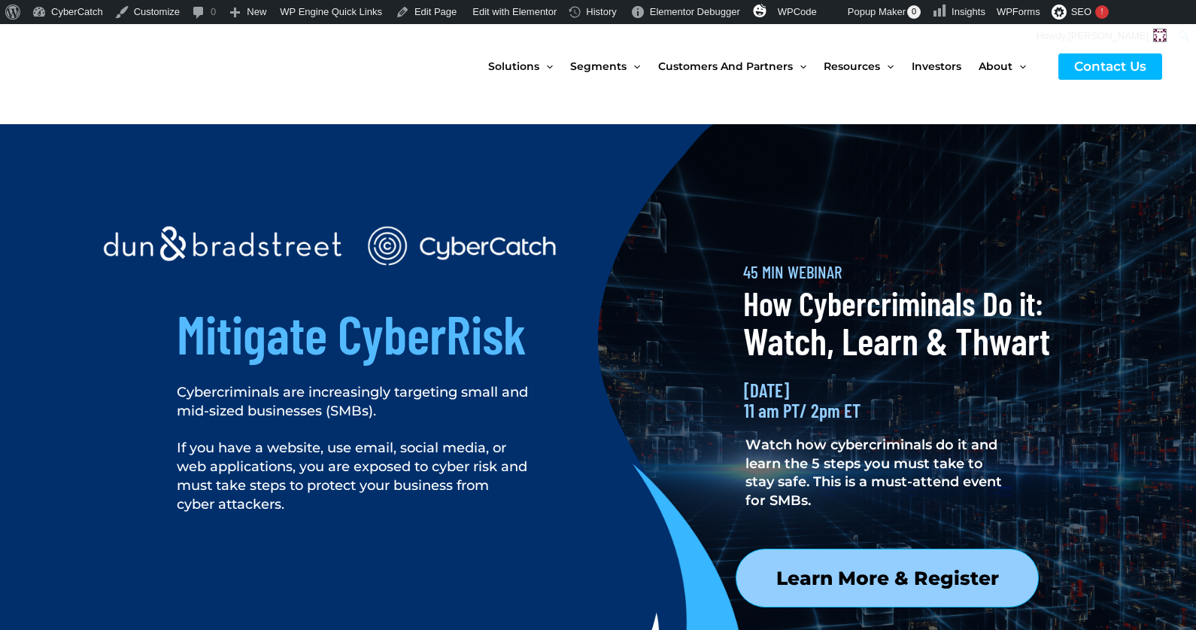 The height and width of the screenshot is (630, 1196). I want to click on a: Howdy,, so click(1102, 36).